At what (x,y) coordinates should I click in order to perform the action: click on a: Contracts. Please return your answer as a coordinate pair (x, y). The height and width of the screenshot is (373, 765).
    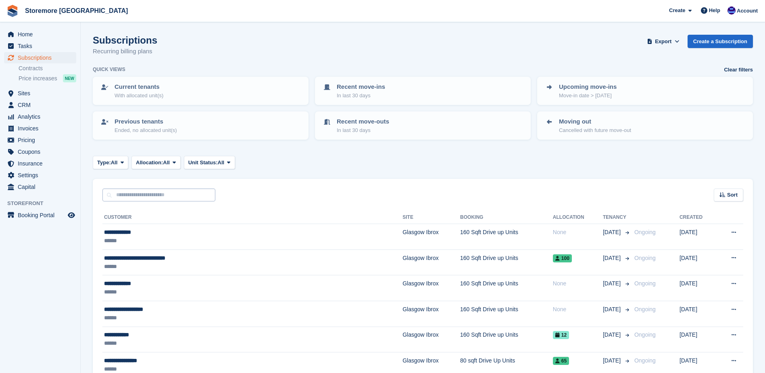
    Looking at the image, I should click on (47, 68).